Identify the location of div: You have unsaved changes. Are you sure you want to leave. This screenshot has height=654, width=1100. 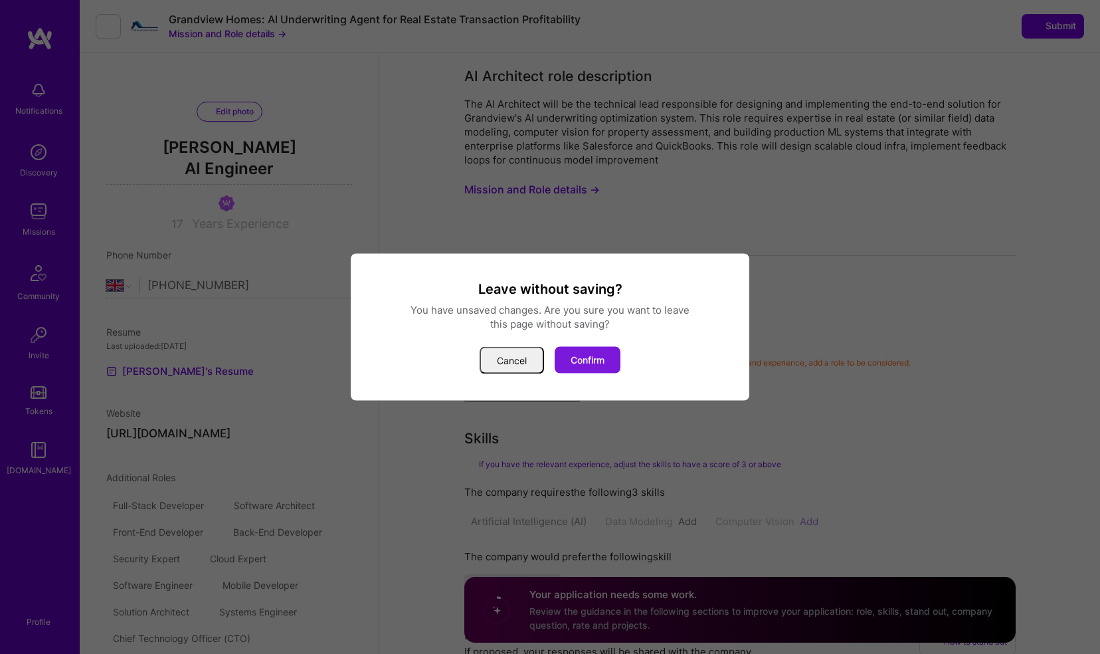
(550, 310).